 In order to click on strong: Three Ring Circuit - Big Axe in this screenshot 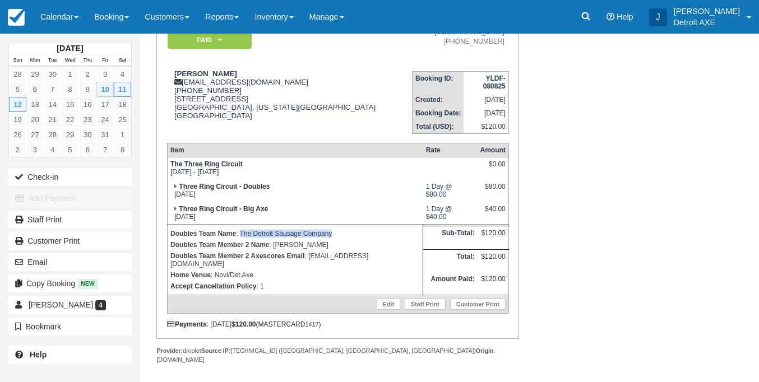, I will do `click(223, 209)`.